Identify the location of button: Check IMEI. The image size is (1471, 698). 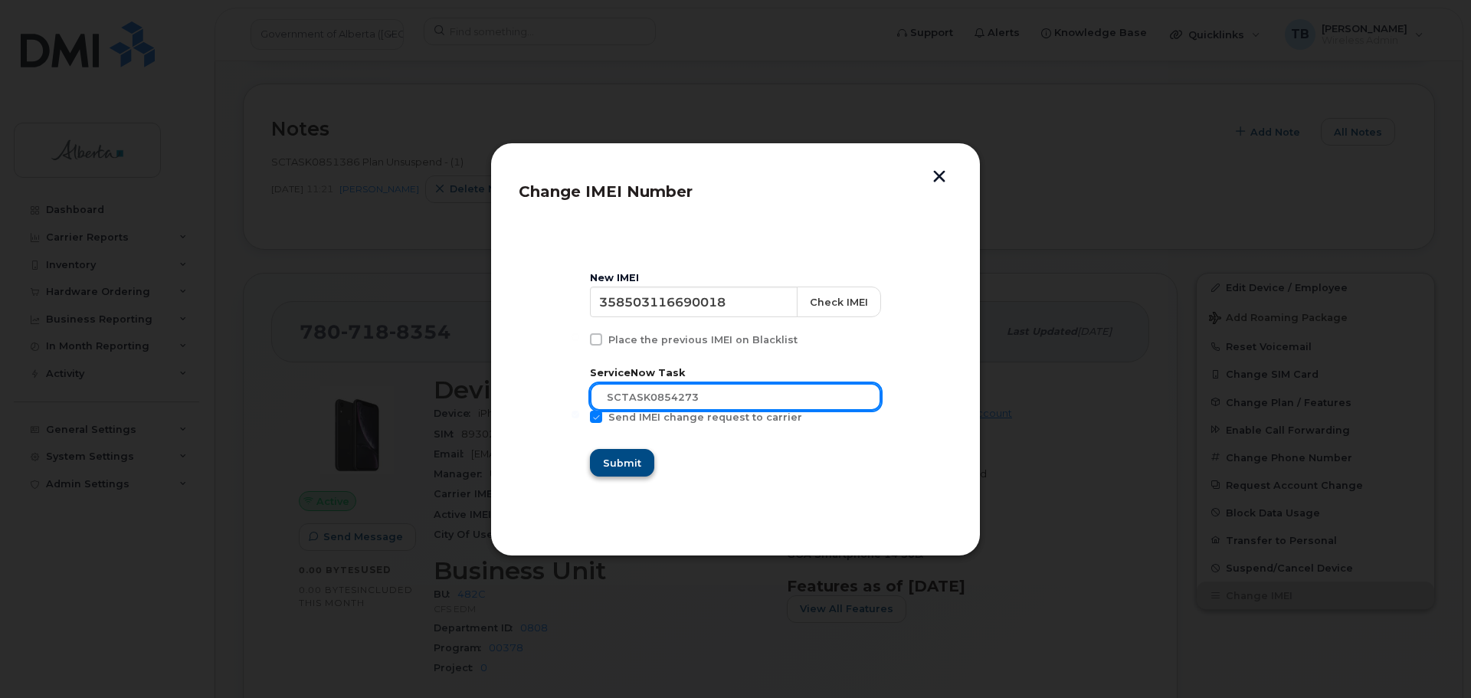
(839, 302).